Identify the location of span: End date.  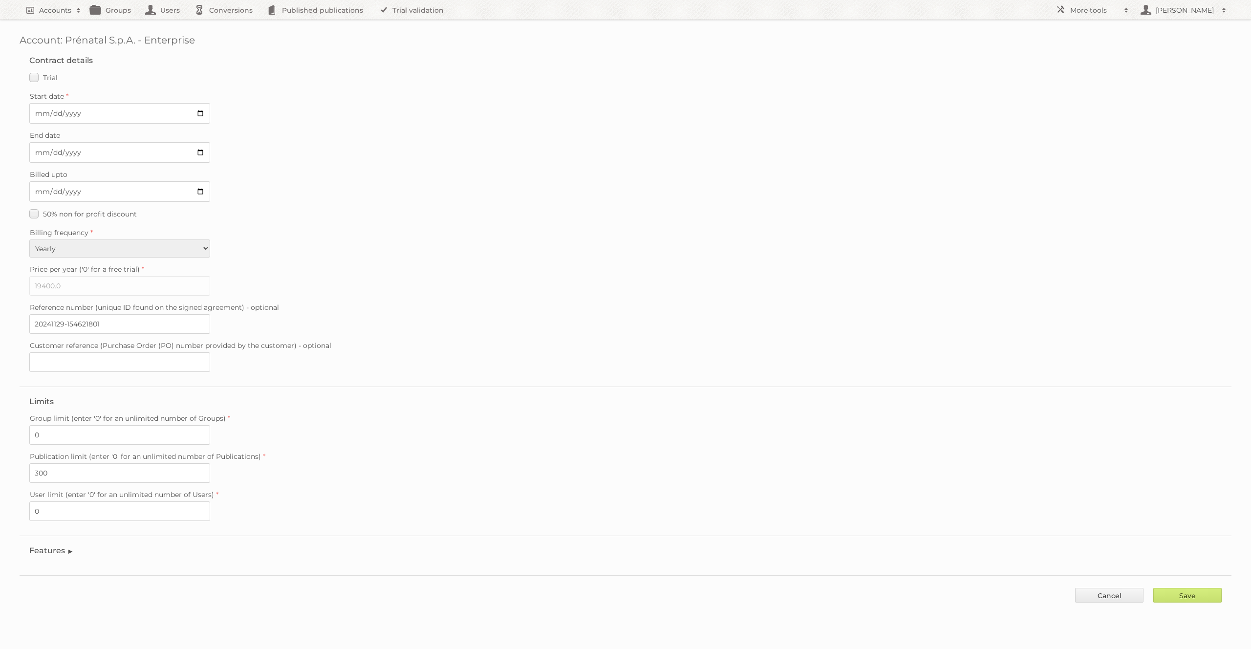
(45, 135).